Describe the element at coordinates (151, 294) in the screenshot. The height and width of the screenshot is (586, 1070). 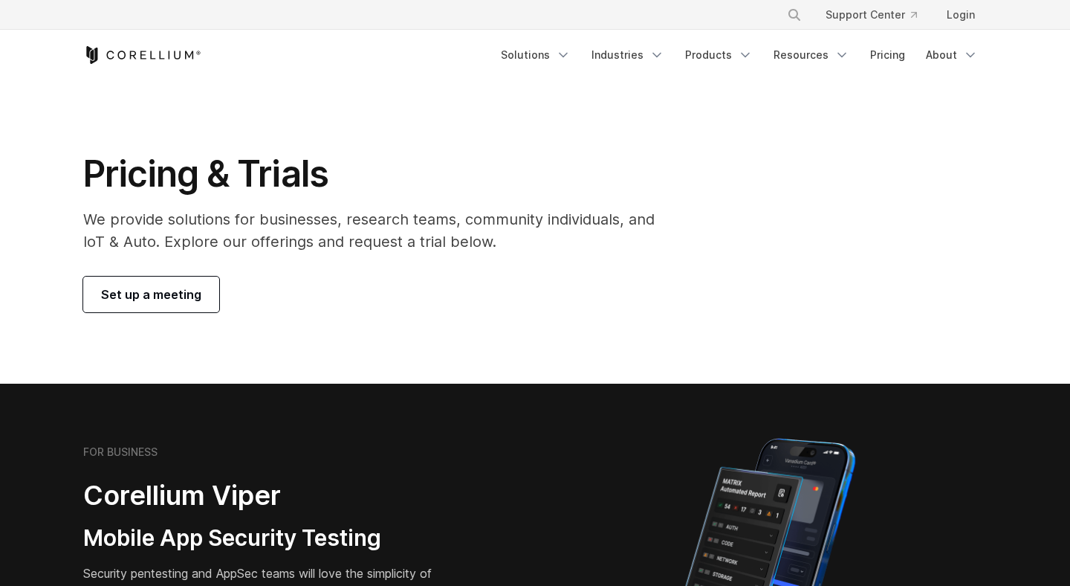
I see `a: Set up a meeting` at that location.